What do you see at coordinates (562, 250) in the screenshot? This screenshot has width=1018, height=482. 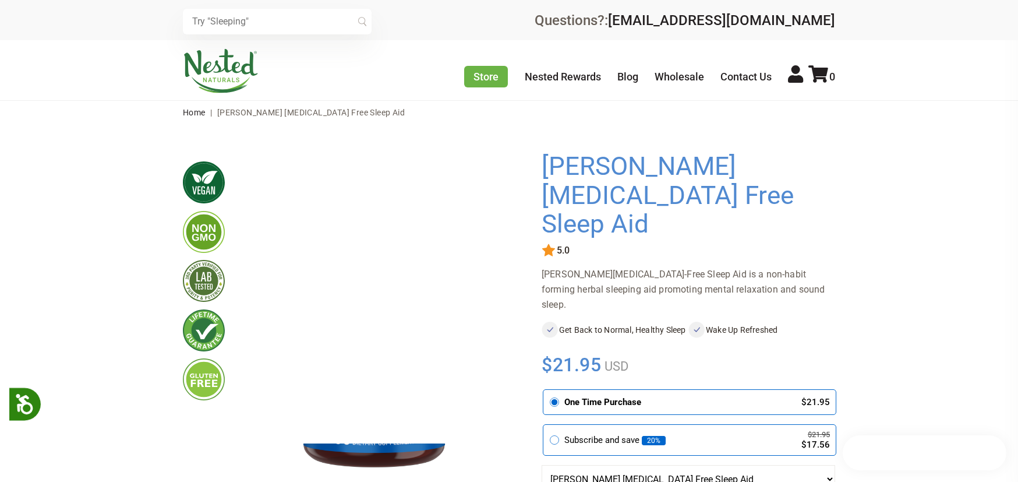 I see `span: 5.0` at bounding box center [562, 250].